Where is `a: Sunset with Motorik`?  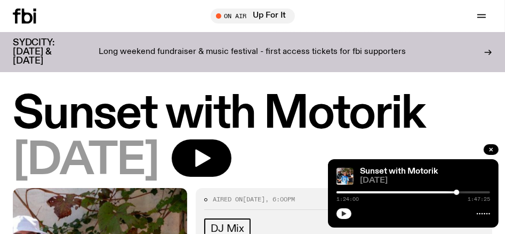 a: Sunset with Motorik is located at coordinates (399, 171).